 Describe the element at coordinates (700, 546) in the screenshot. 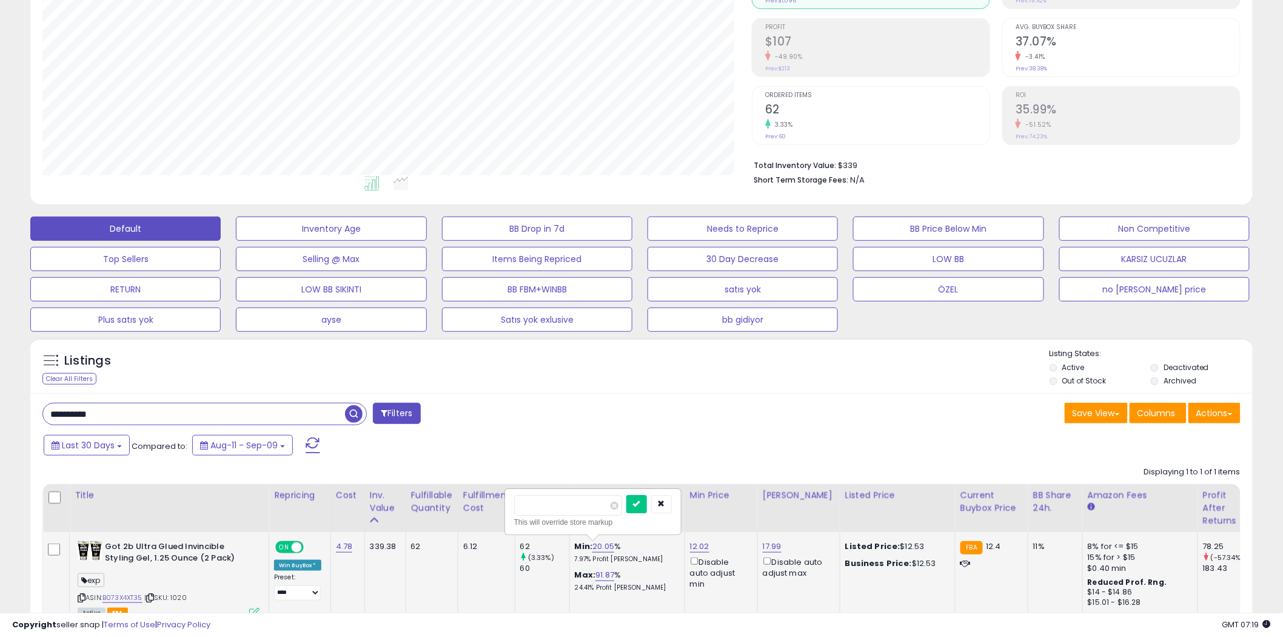

I see `a: 12.02` at that location.